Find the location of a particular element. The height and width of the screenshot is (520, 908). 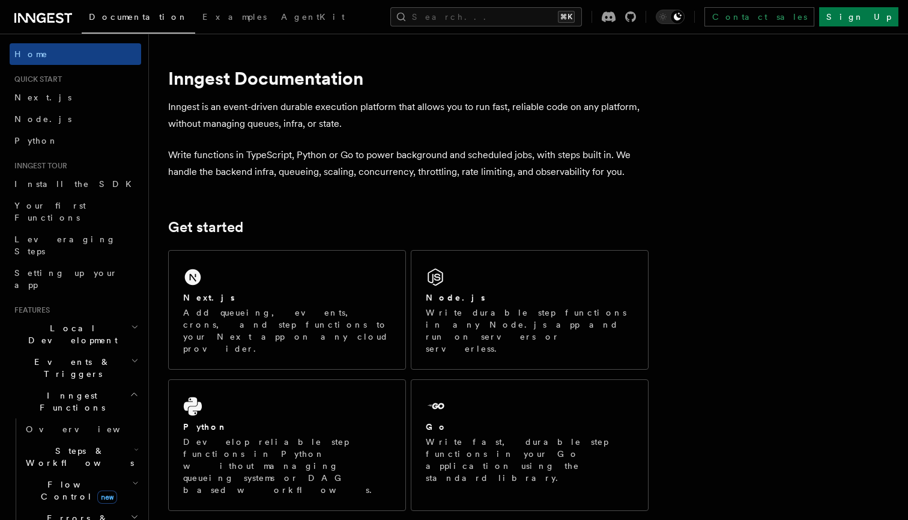

button: Flow Controlnew is located at coordinates (81, 490).